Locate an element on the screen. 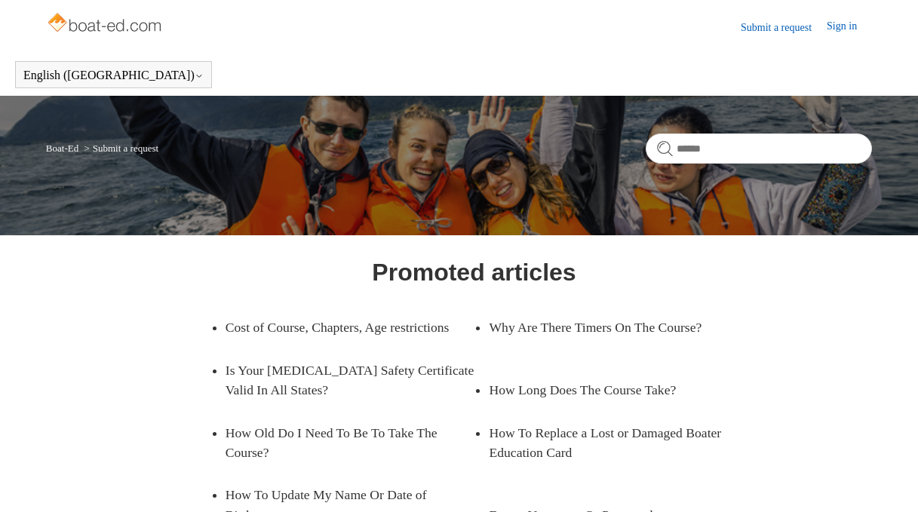  input: Search is located at coordinates (759, 149).